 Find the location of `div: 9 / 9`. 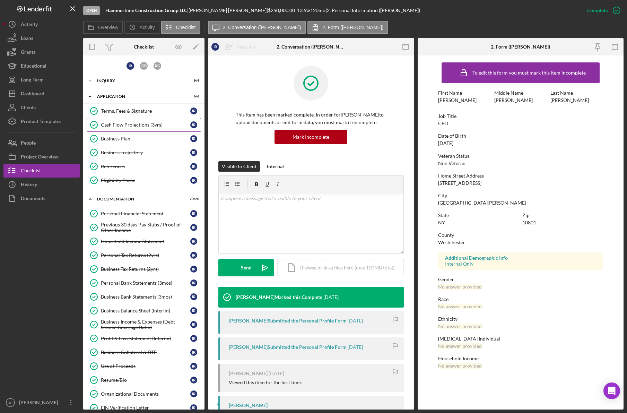

div: 9 / 9 is located at coordinates (193, 81).